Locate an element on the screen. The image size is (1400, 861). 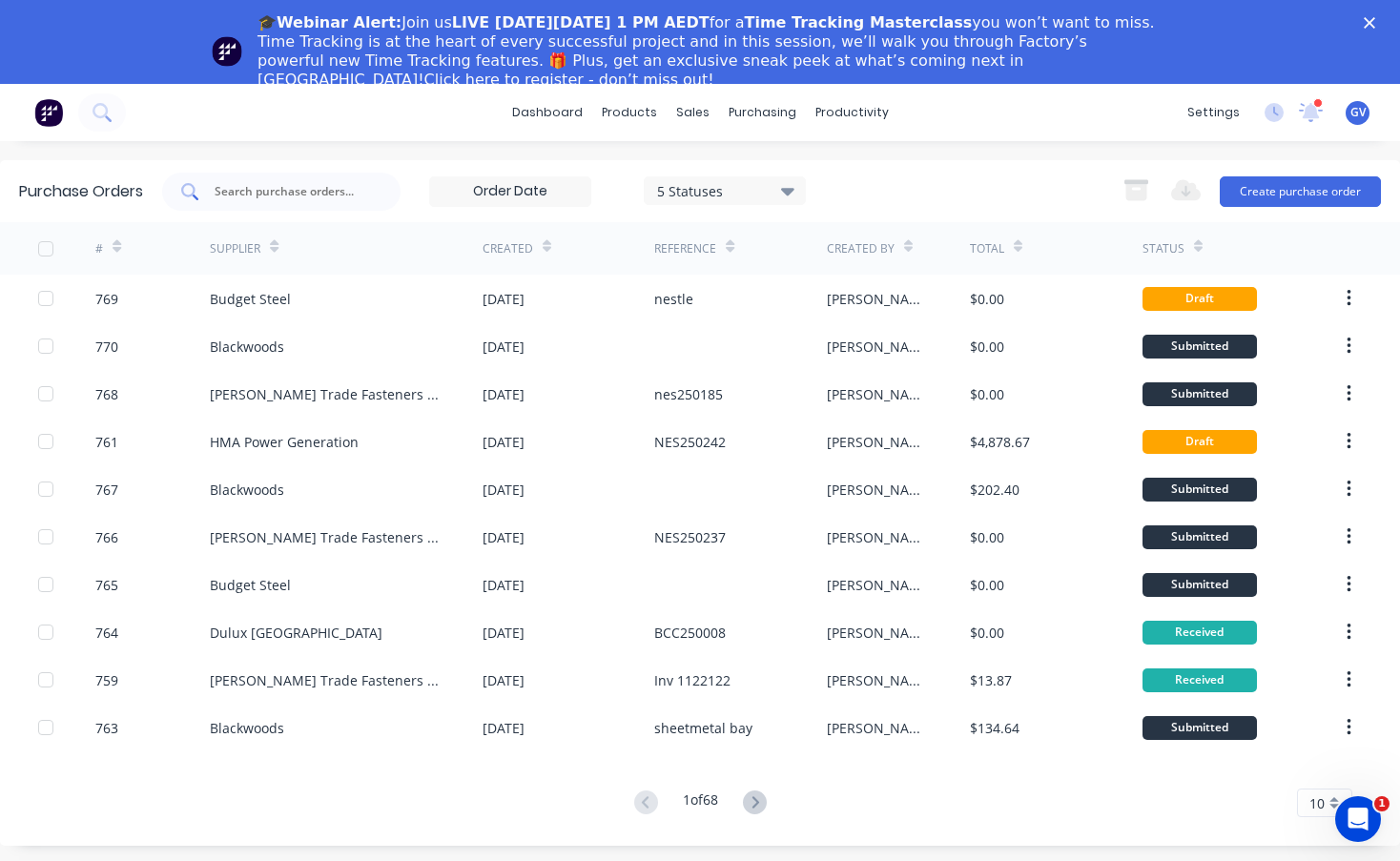
div: 761 is located at coordinates (107, 441).